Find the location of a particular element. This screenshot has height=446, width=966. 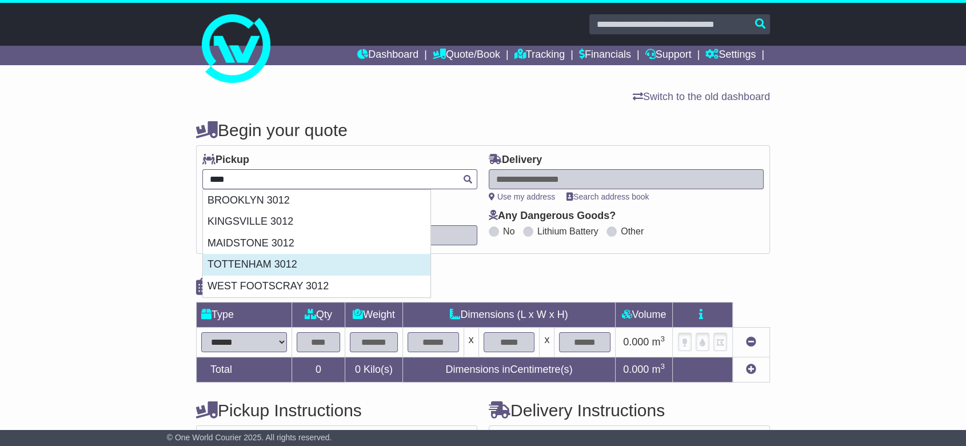

a: Financials is located at coordinates (605, 55).